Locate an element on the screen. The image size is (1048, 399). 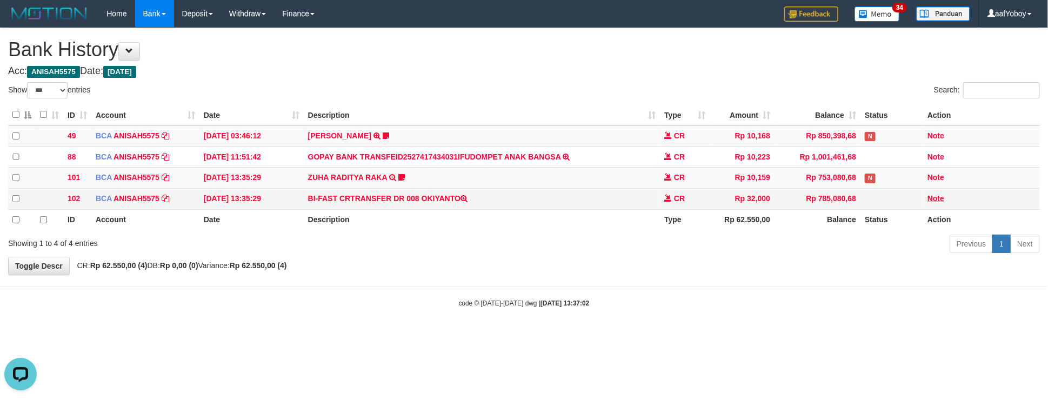
select: Showentries is located at coordinates (47, 90).